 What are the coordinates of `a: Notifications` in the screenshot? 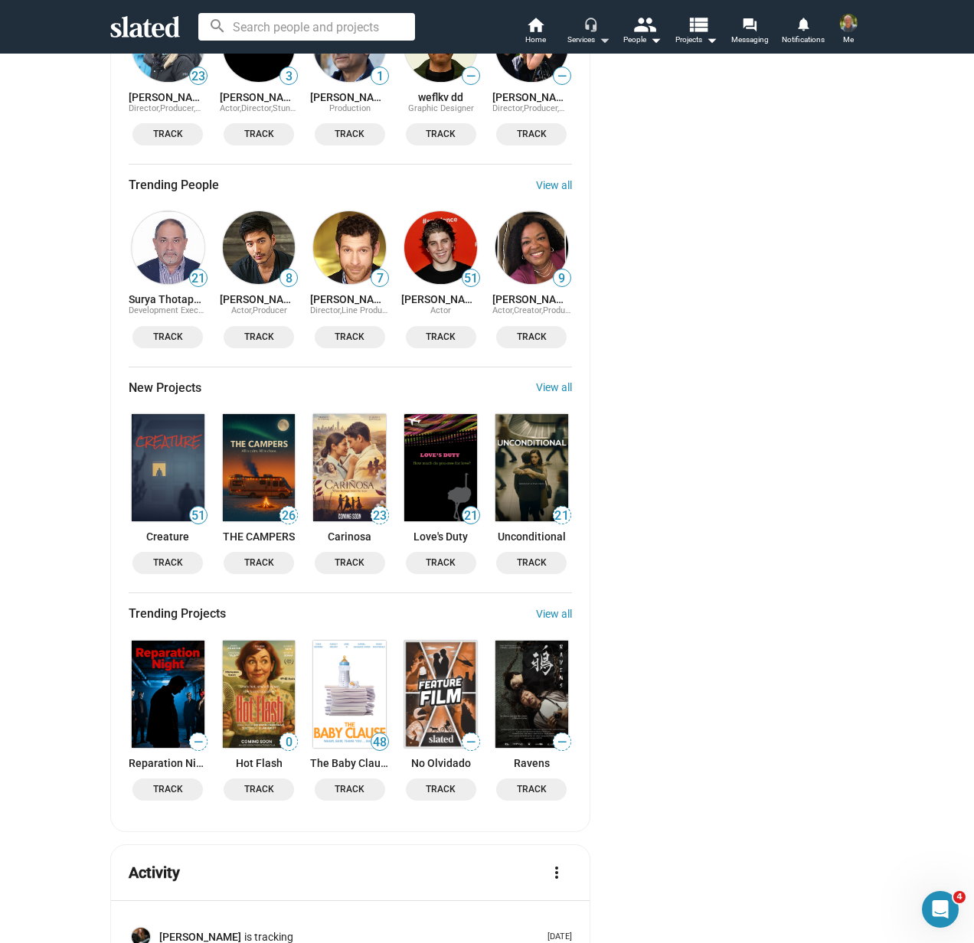 It's located at (803, 32).